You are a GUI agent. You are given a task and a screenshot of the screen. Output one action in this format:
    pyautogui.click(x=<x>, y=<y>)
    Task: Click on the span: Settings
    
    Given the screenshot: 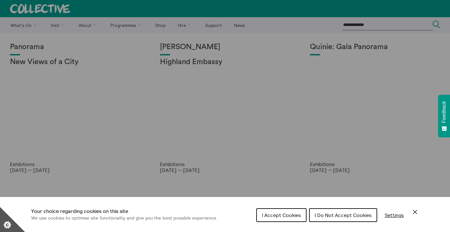 What is the action you would take?
    pyautogui.click(x=394, y=215)
    